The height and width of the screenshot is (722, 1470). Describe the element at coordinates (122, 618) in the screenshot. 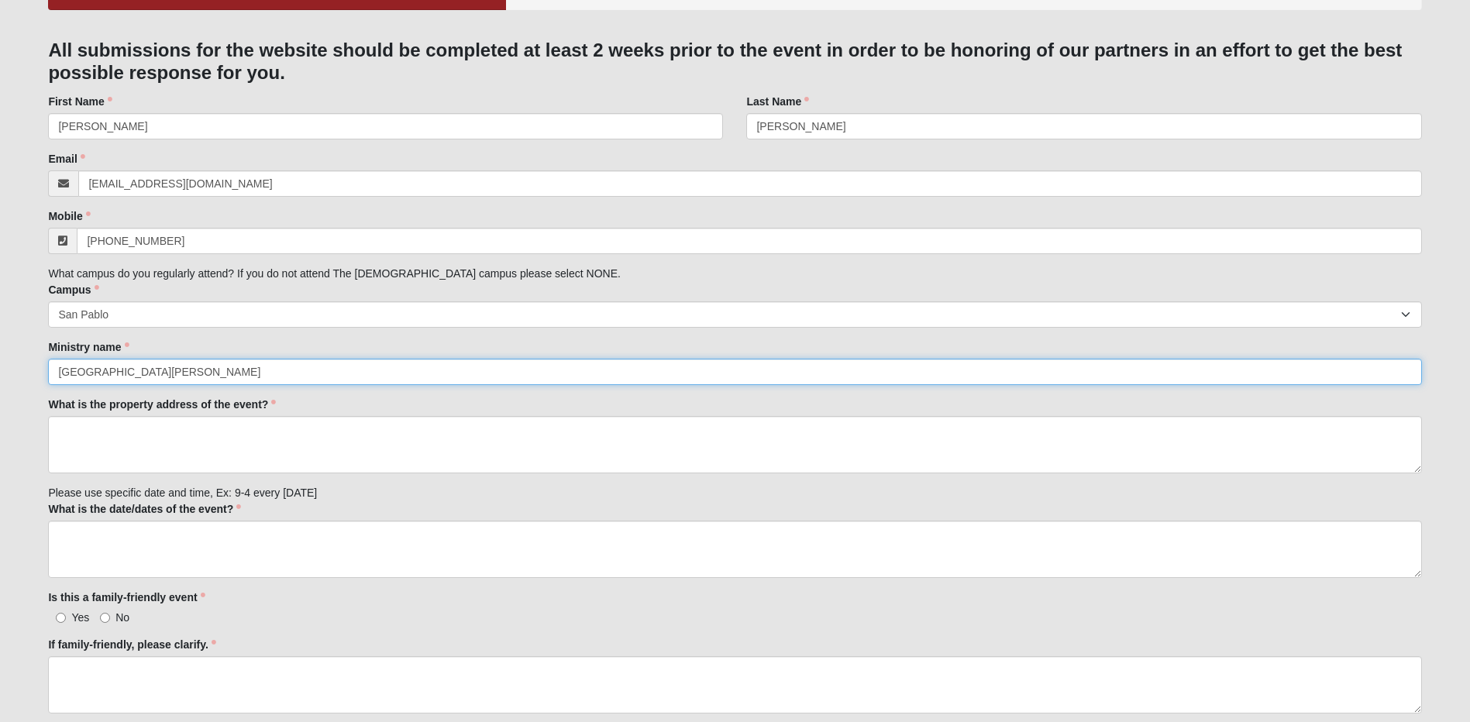

I see `span: No` at that location.